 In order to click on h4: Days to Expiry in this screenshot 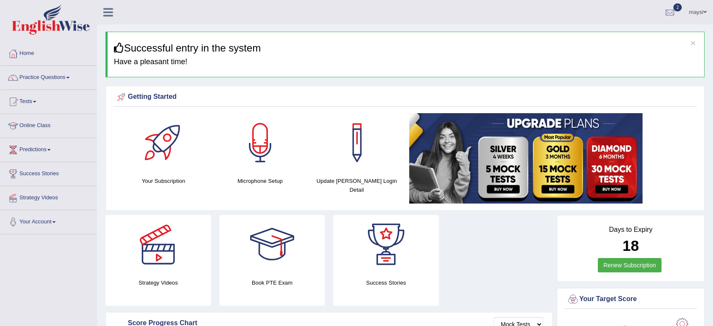, I will do `click(631, 230)`.